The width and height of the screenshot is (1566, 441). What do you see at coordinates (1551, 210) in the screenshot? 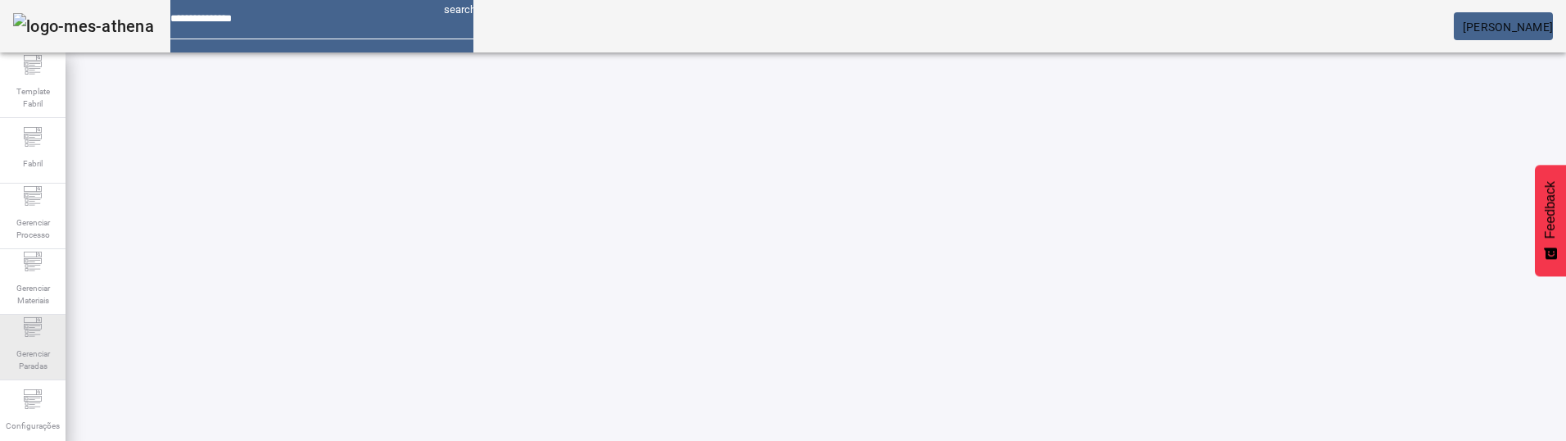
I see `span: Feedback` at bounding box center [1551, 210].